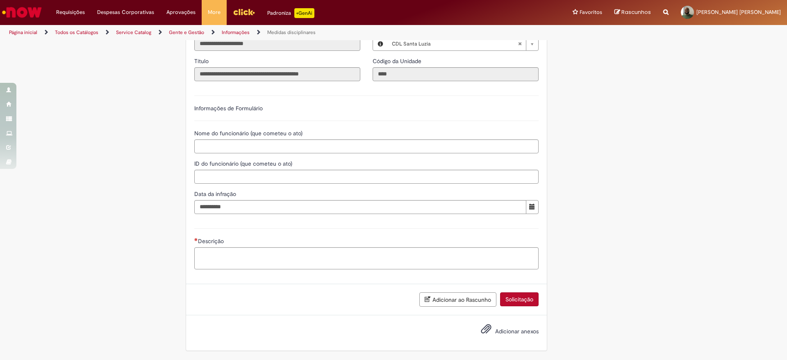 Image resolution: width=787 pixels, height=360 pixels. I want to click on span: Necessários, so click(196, 239).